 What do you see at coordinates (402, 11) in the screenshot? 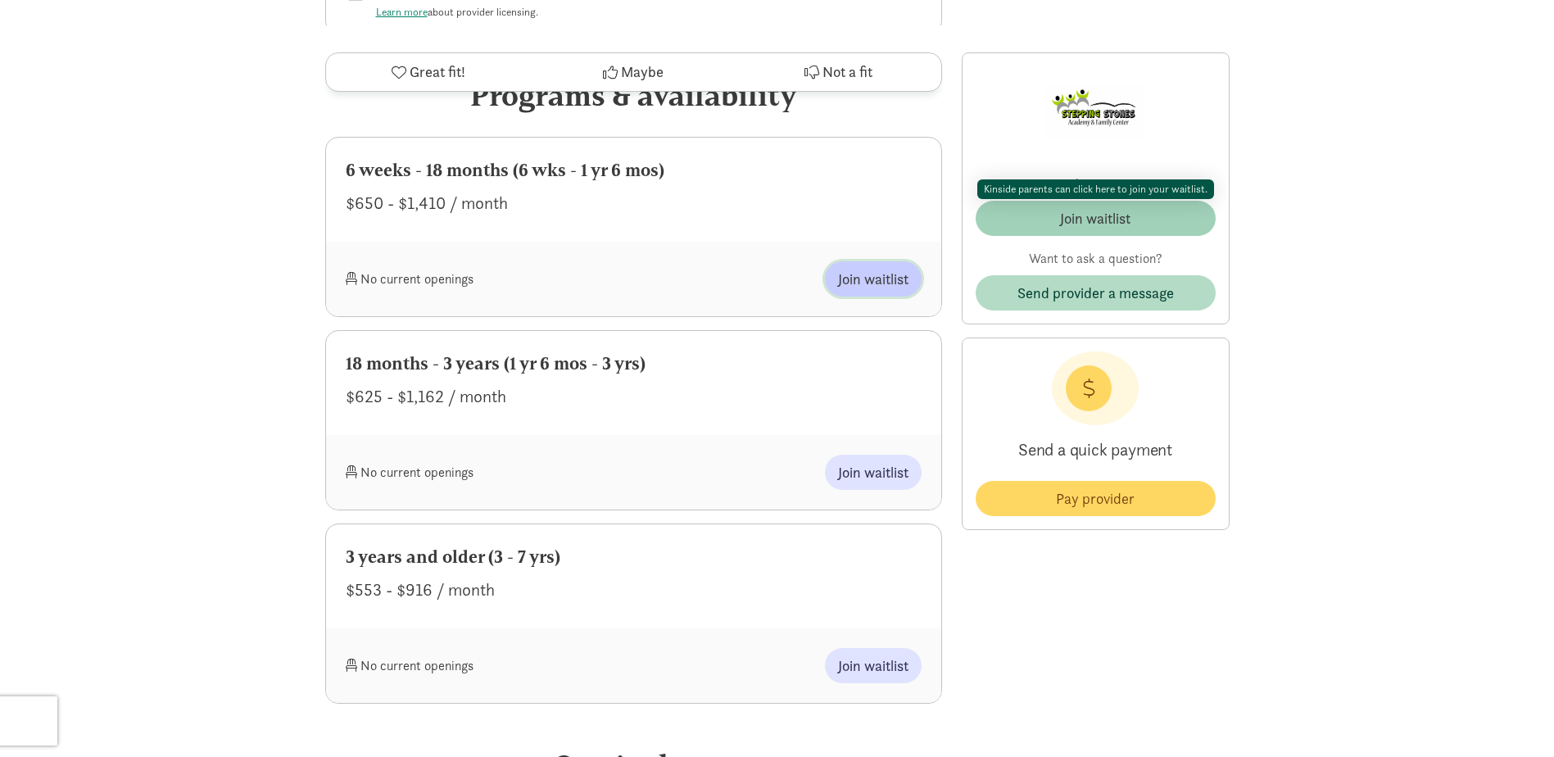
I see `a: Learn more` at bounding box center [402, 11].